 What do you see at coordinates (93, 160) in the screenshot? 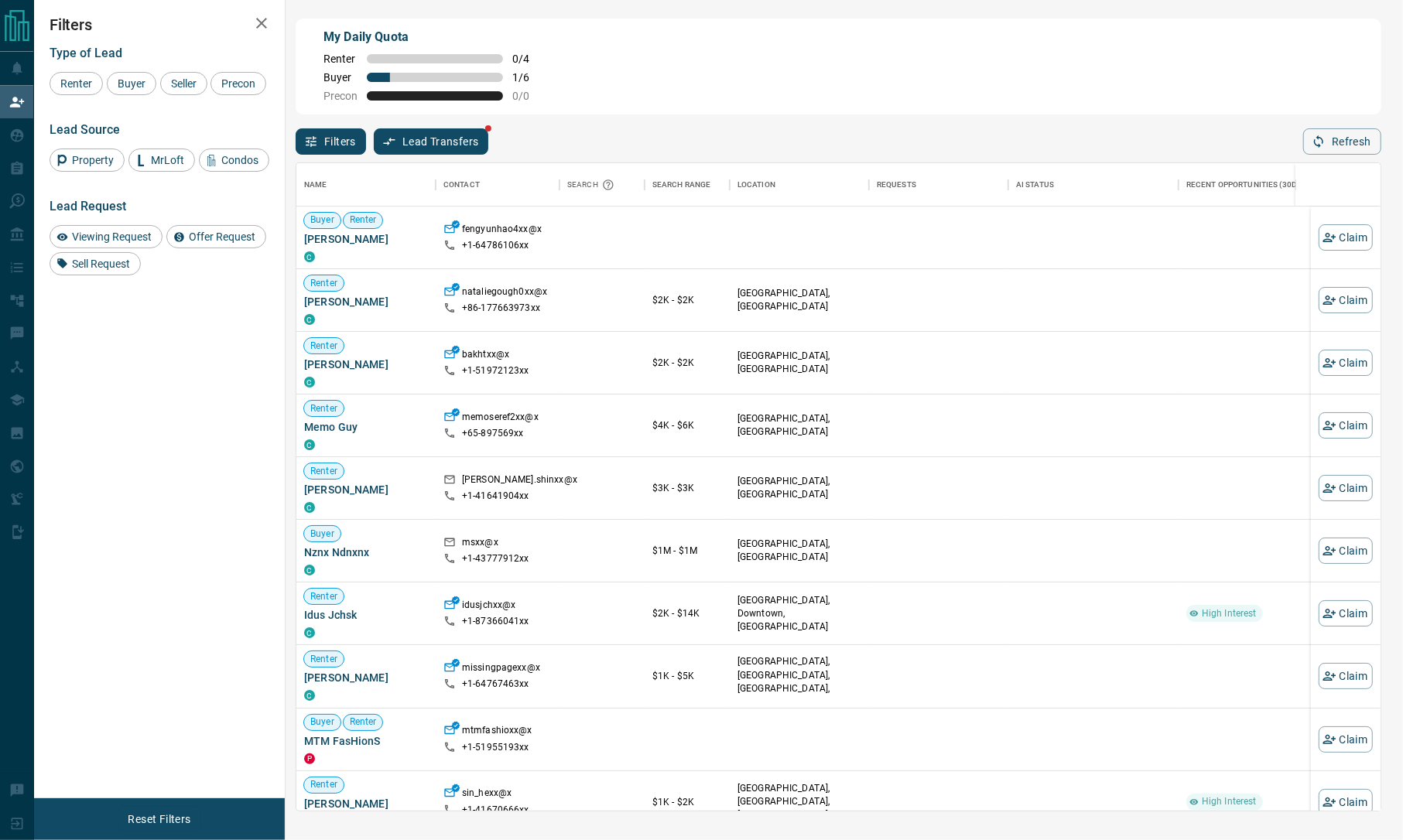
I see `span: Property` at bounding box center [93, 160].